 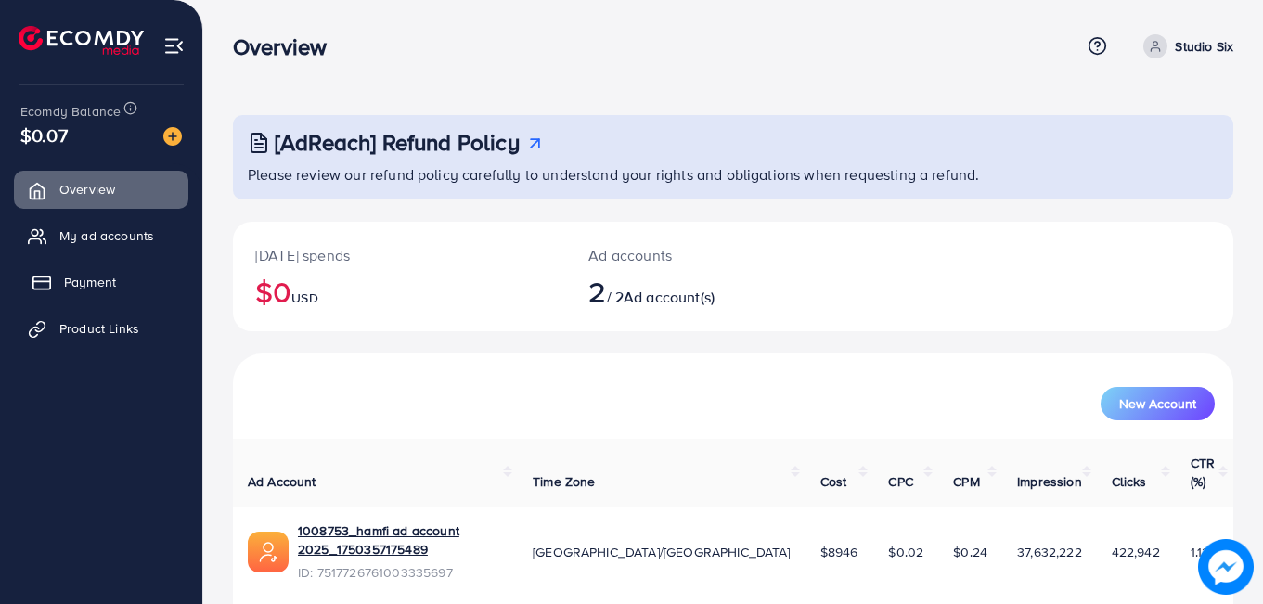 I want to click on span: Cost, so click(x=834, y=482).